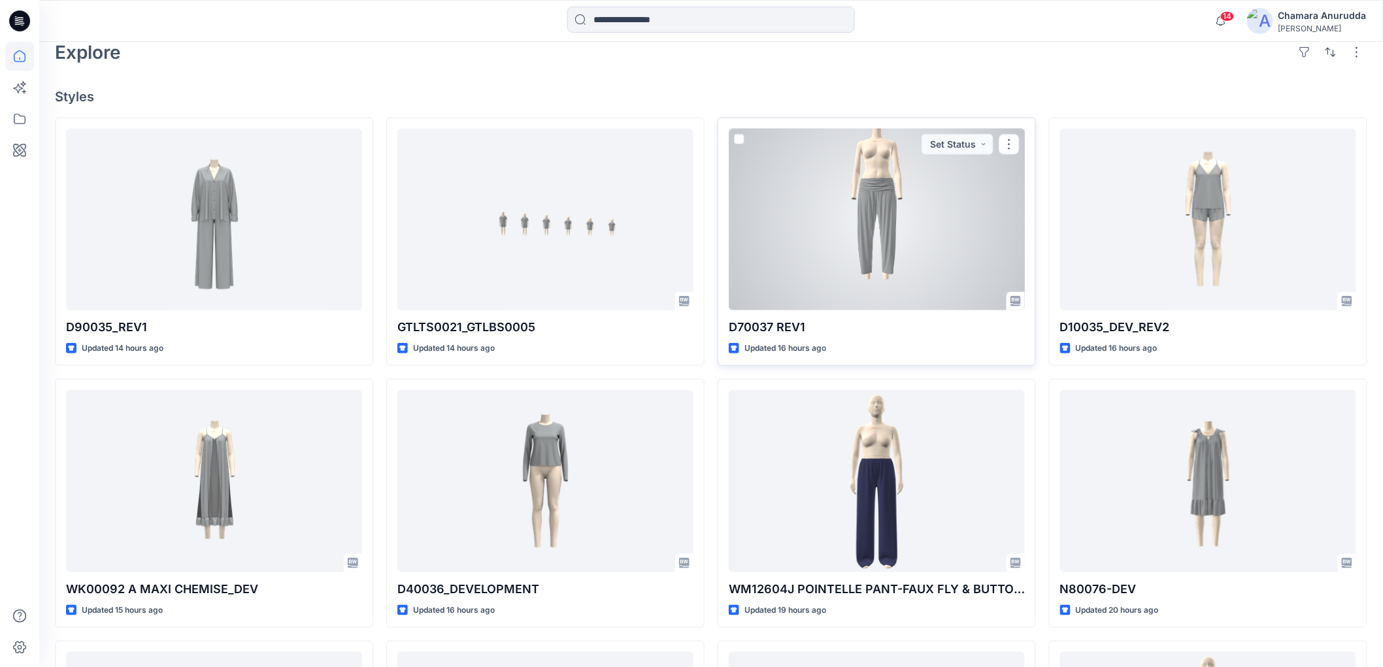 The image size is (1383, 667). What do you see at coordinates (876, 589) in the screenshot?
I see `p: WM12604J POINTELLE PANT-FAUX FLY & BUTTONS + PICOT_COLORWAY_REV3` at bounding box center [876, 589].